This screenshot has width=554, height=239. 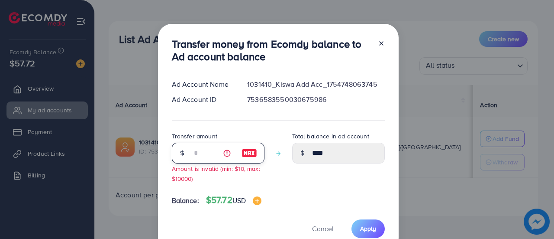 What do you see at coordinates (216, 173) in the screenshot?
I see `small: Amount is invalid (min: $10, max: $10000)` at bounding box center [216, 173].